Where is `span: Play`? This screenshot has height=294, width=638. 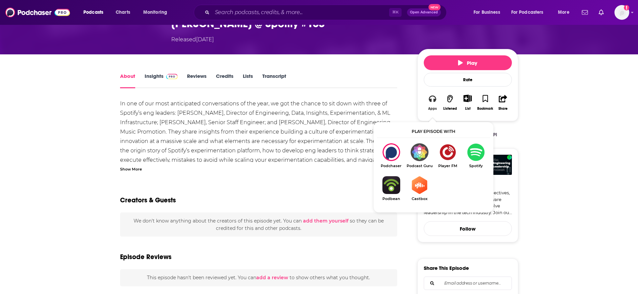
span: Play is located at coordinates (467, 63).